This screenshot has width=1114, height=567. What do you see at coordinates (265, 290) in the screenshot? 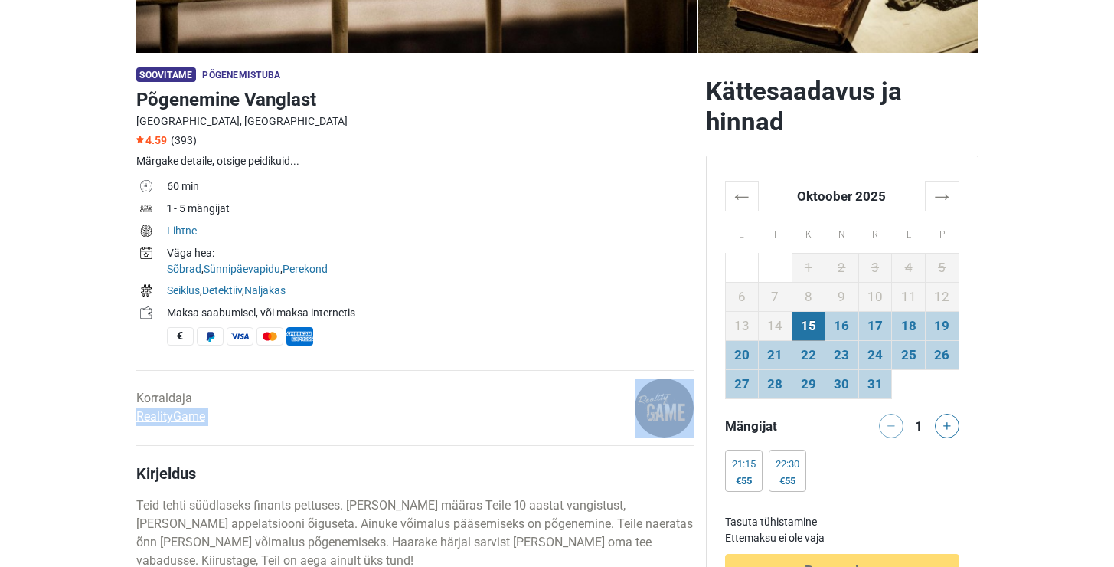
I see `a: Naljakas` at bounding box center [265, 290].